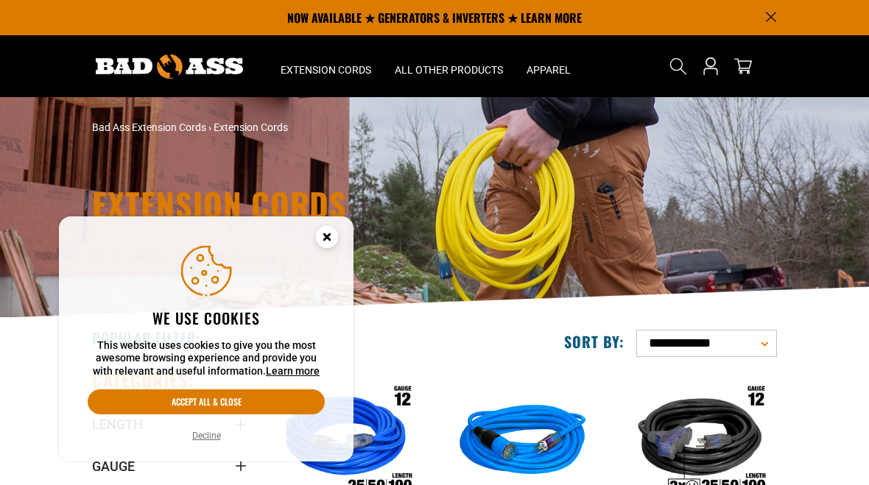  Describe the element at coordinates (206, 339) in the screenshot. I see `aside: Cookie Consent` at that location.